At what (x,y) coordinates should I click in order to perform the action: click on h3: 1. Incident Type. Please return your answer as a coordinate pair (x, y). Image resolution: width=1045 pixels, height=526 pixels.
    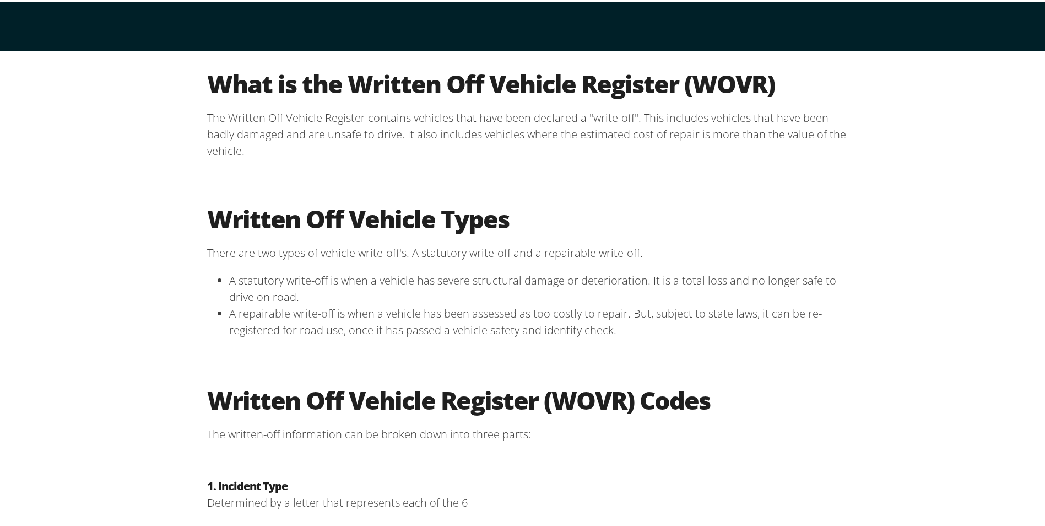
    Looking at the image, I should click on (527, 484).